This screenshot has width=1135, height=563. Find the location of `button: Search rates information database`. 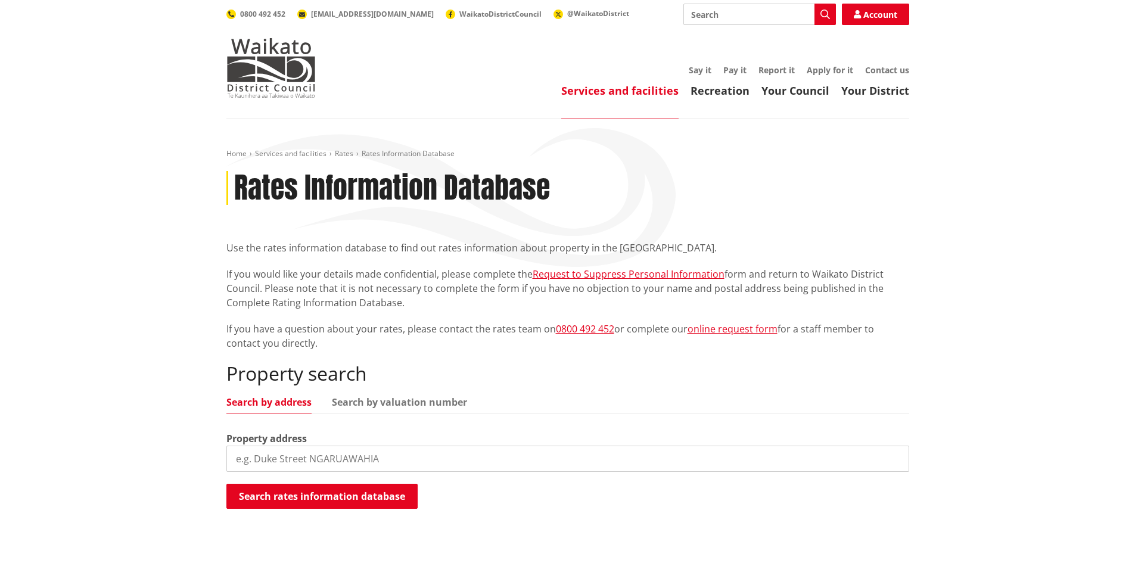

button: Search rates information database is located at coordinates (322, 496).